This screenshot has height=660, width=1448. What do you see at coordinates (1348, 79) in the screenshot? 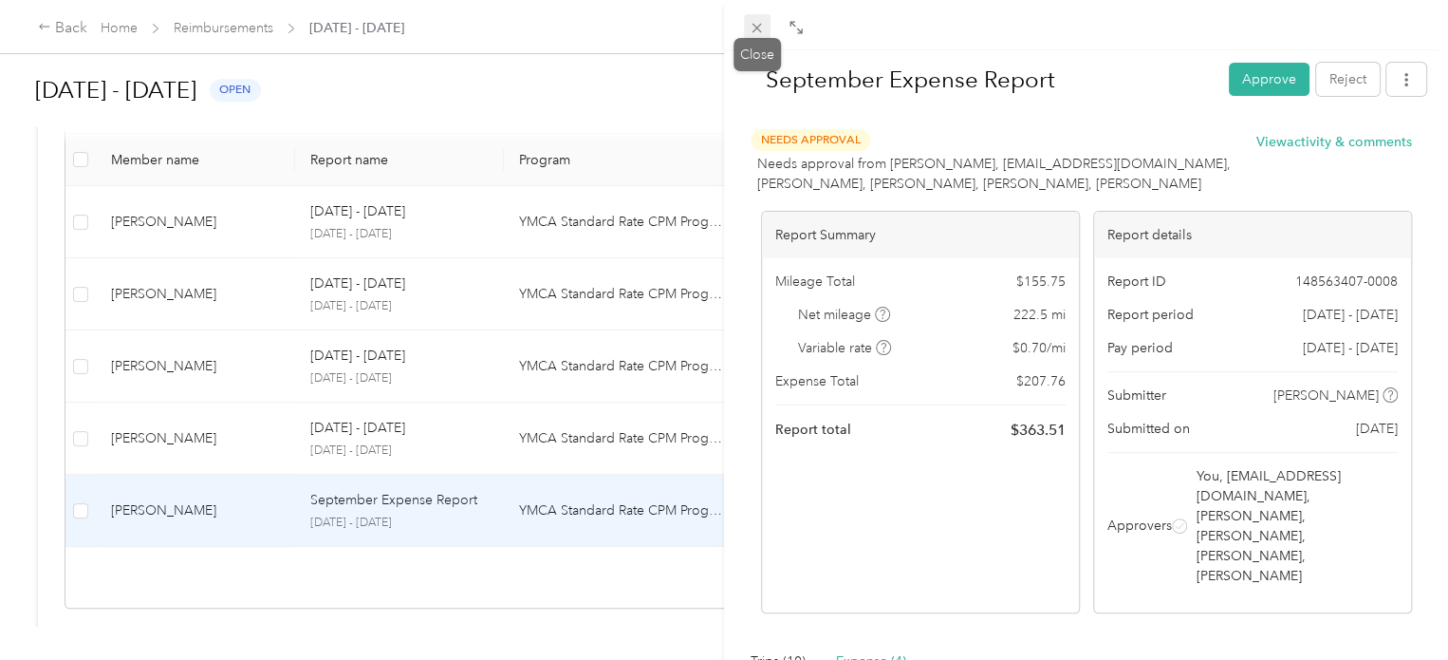
I see `button: Reject` at bounding box center [1348, 79].